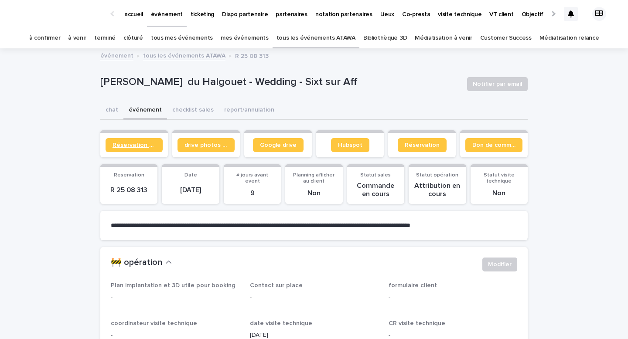 This screenshot has height=339, width=628. I want to click on p: 9, so click(252, 193).